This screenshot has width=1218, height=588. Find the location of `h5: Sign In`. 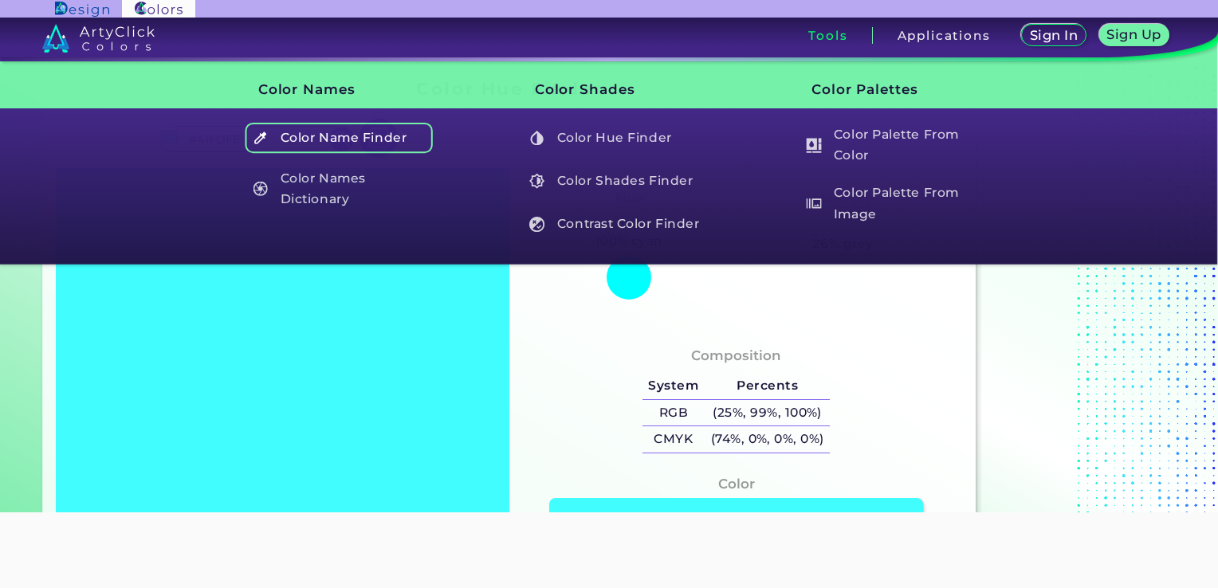

h5: Sign In is located at coordinates (1054, 35).